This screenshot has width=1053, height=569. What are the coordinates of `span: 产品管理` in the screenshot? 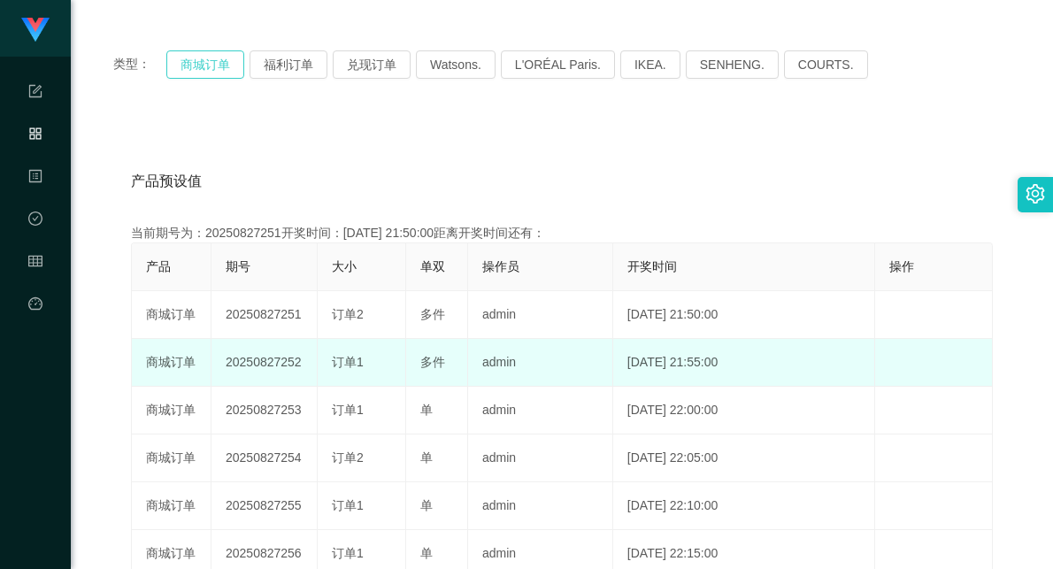 It's located at (35, 206).